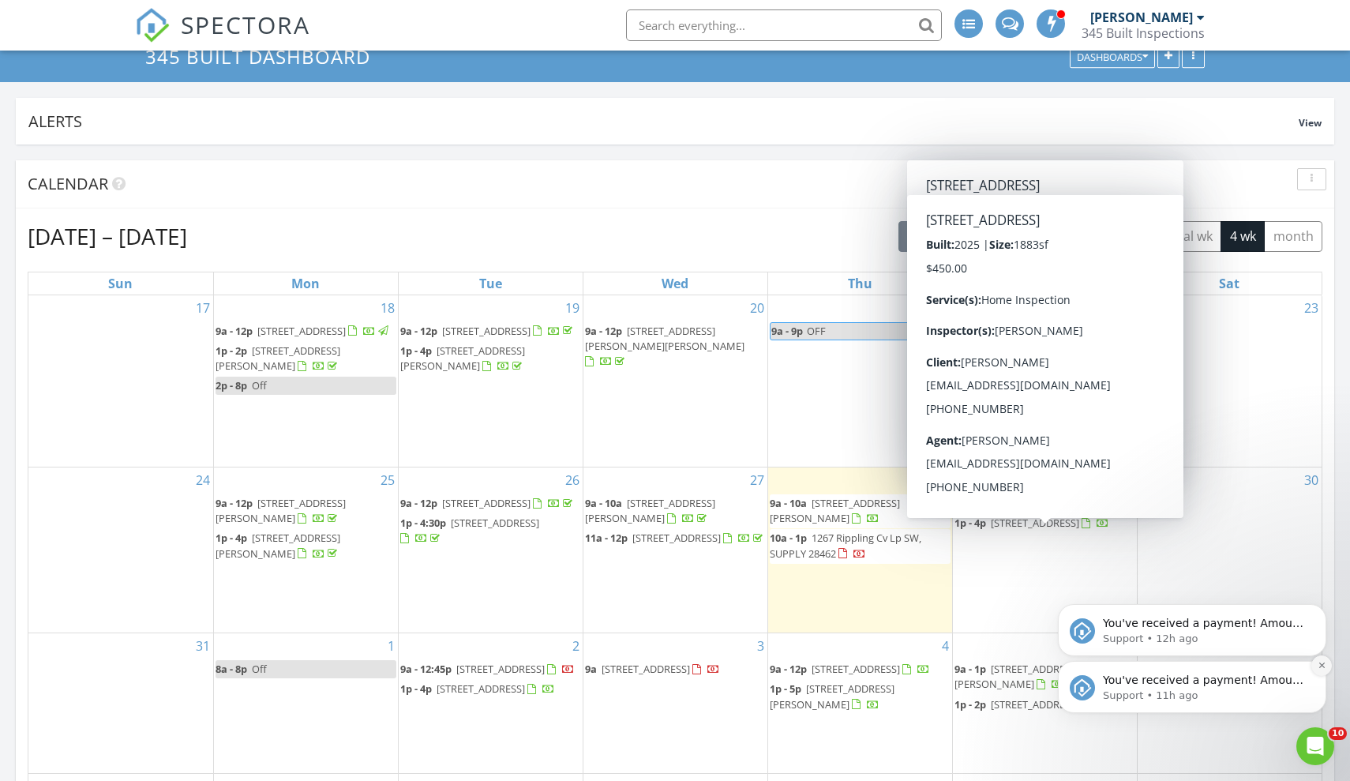 The image size is (1350, 781). Describe the element at coordinates (388, 480) in the screenshot. I see `a: Go to August 25, 2025` at that location.